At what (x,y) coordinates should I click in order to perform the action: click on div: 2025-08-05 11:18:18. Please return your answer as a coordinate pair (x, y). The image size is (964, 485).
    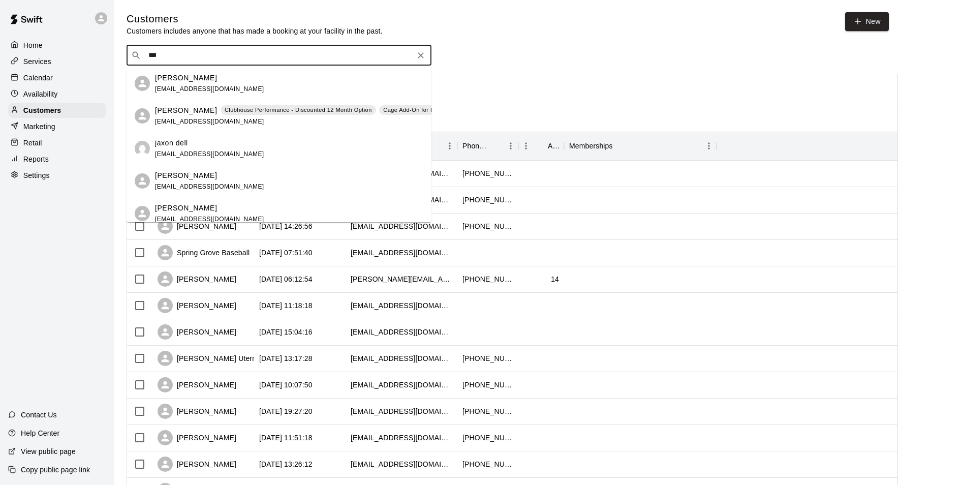
    Looking at the image, I should click on (286, 306).